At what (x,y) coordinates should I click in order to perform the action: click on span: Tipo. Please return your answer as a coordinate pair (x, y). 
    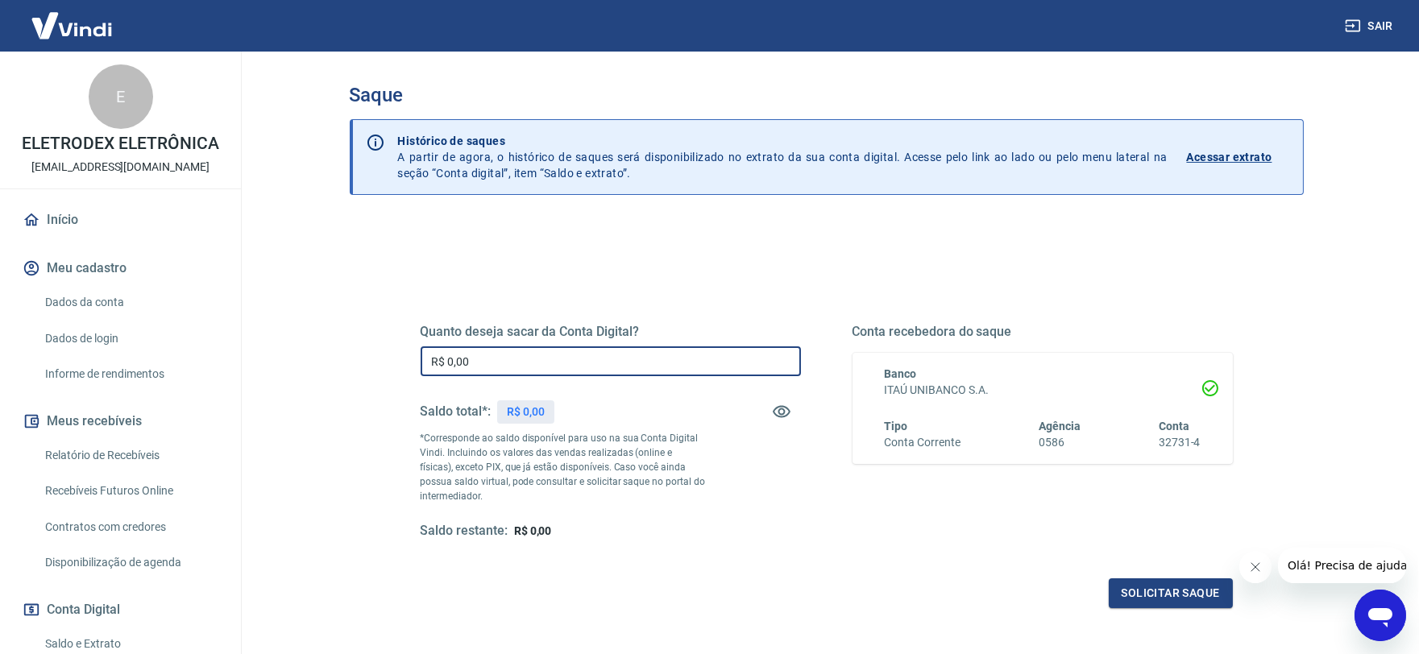
    Looking at the image, I should click on (896, 426).